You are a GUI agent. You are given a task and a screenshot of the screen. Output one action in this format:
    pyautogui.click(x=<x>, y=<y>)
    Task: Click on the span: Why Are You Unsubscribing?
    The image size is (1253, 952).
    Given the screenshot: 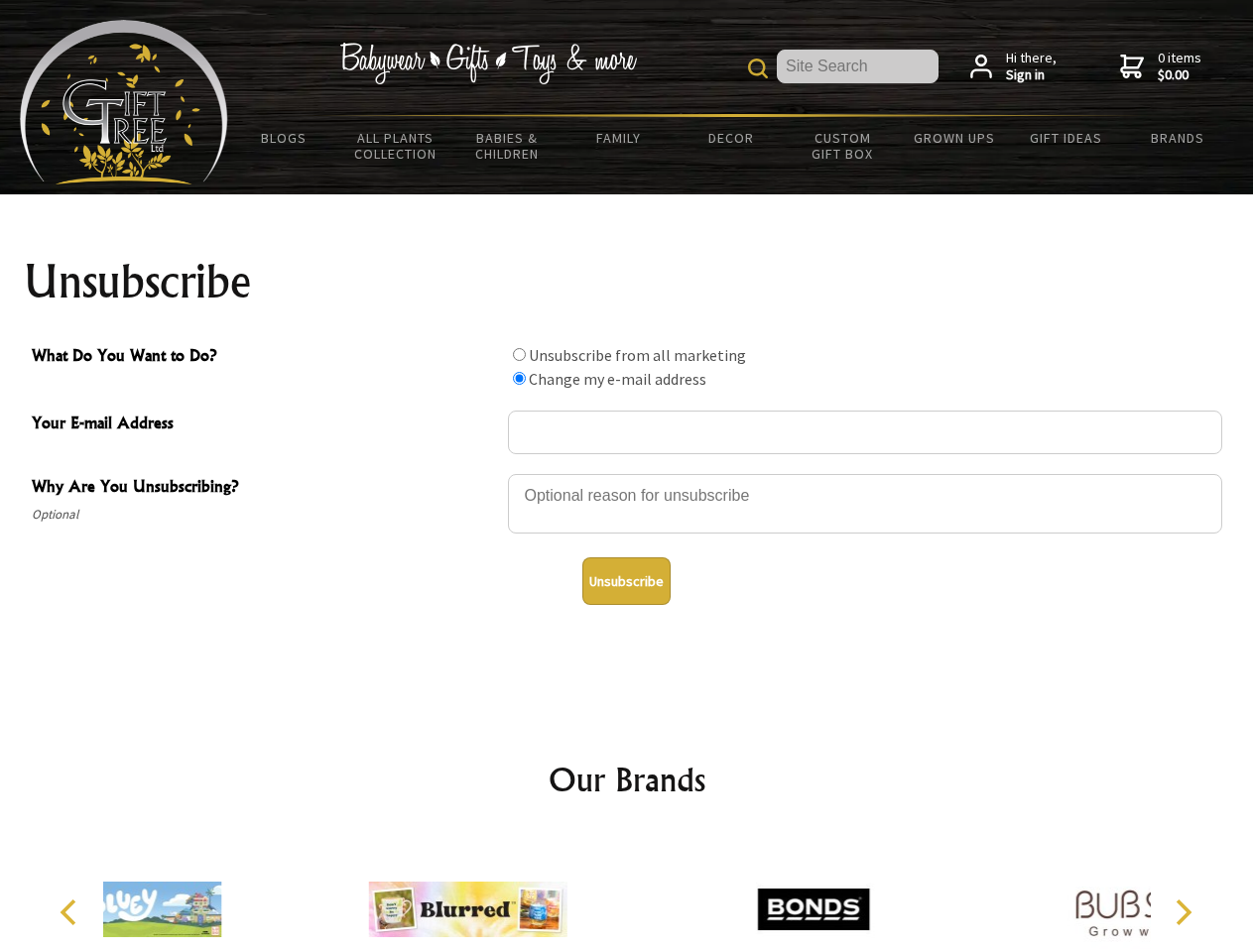 What is the action you would take?
    pyautogui.click(x=265, y=487)
    